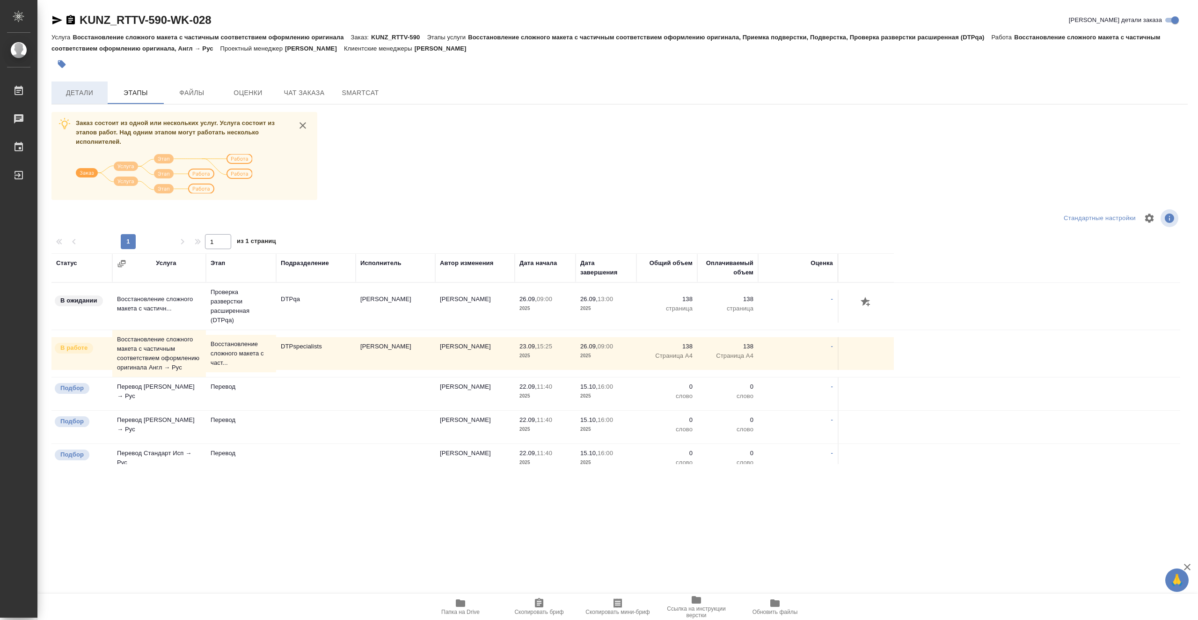 The height and width of the screenshot is (620, 1198). Describe the element at coordinates (381, 263) in the screenshot. I see `div: Исполнитель` at that location.